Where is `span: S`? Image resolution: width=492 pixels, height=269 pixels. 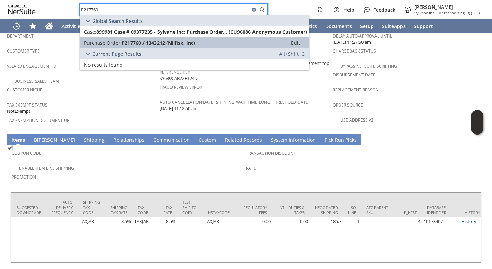 span: S is located at coordinates (85, 140).